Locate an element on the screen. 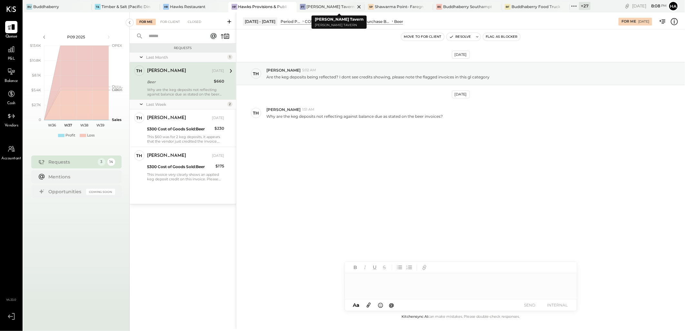 This screenshot has height=331, width=685. text: $2.7K is located at coordinates (36, 105).